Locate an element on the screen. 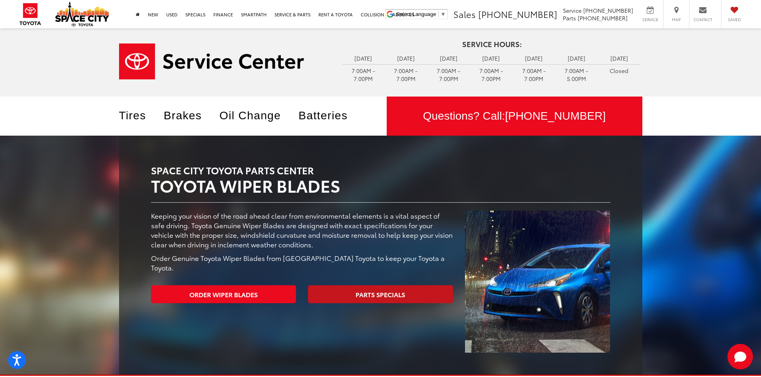  span: Space City Toyota Parts Center is located at coordinates (232, 170).